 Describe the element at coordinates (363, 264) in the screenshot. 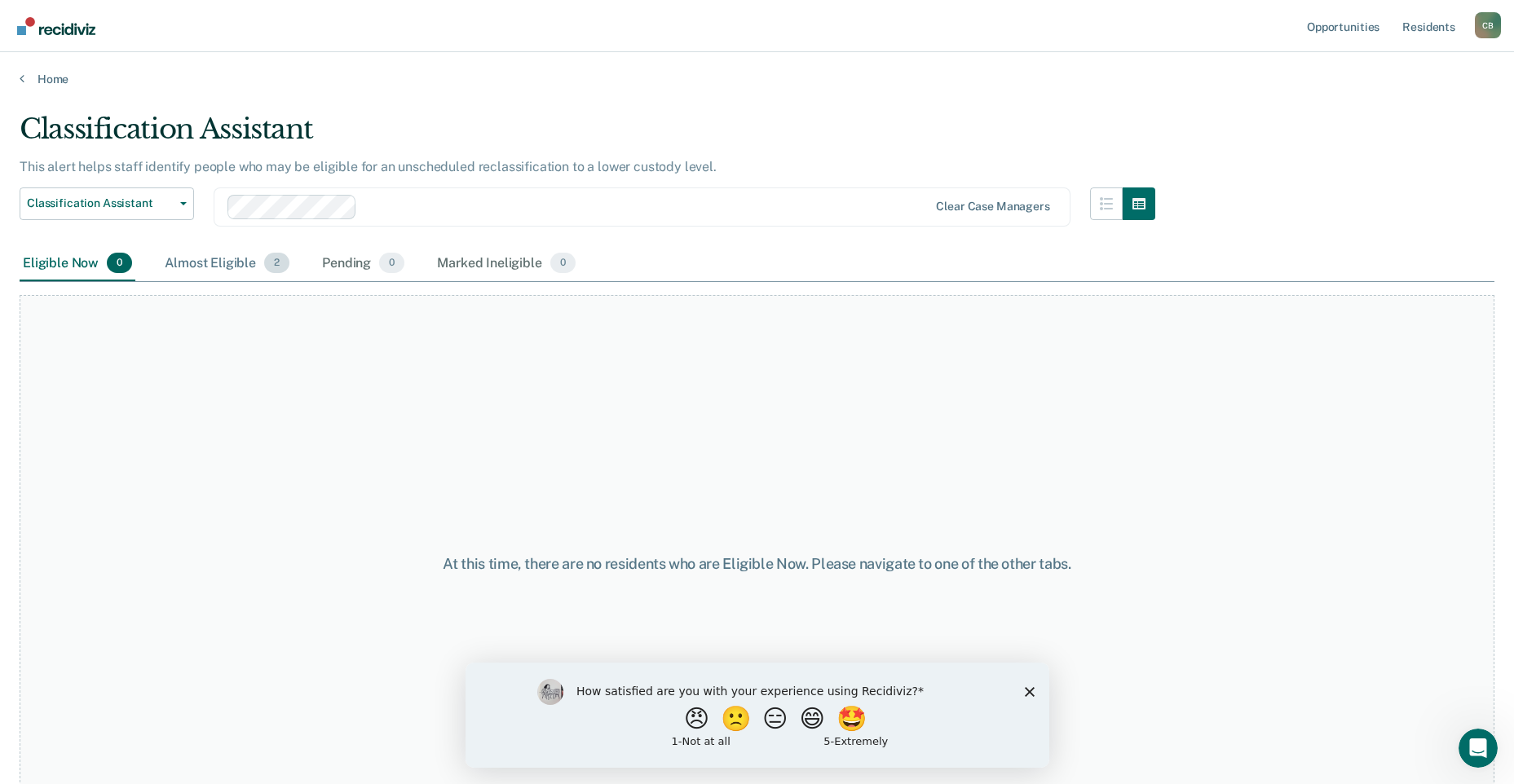

I see `div: Pending0` at that location.